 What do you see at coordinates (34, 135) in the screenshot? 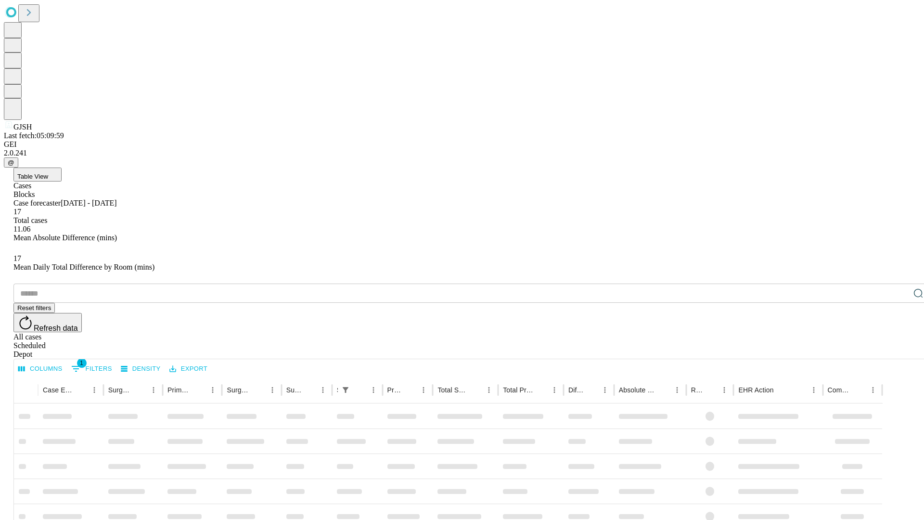
I see `span: Last fetch: 05:09:59` at bounding box center [34, 135].